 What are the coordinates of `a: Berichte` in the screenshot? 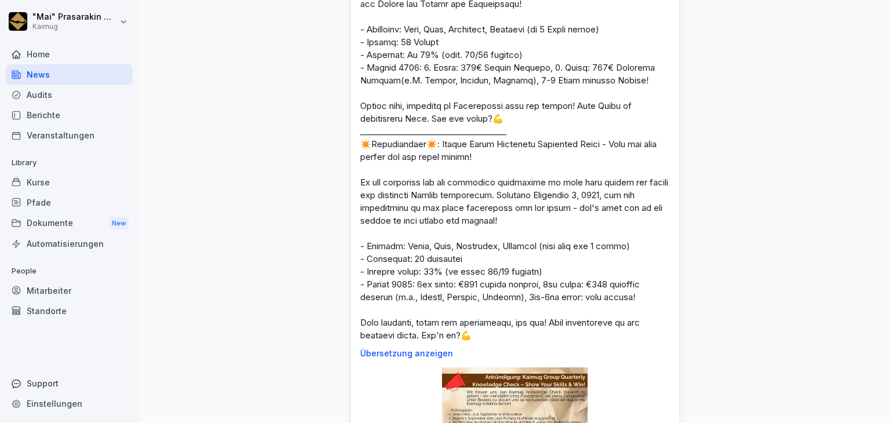 It's located at (69, 115).